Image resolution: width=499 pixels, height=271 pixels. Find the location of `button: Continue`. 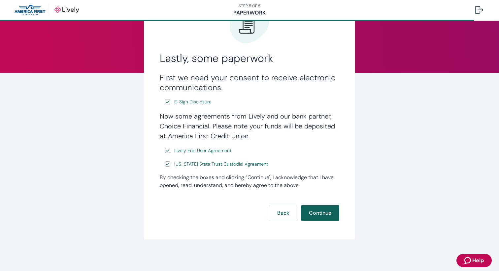

button: Continue is located at coordinates (320, 213).